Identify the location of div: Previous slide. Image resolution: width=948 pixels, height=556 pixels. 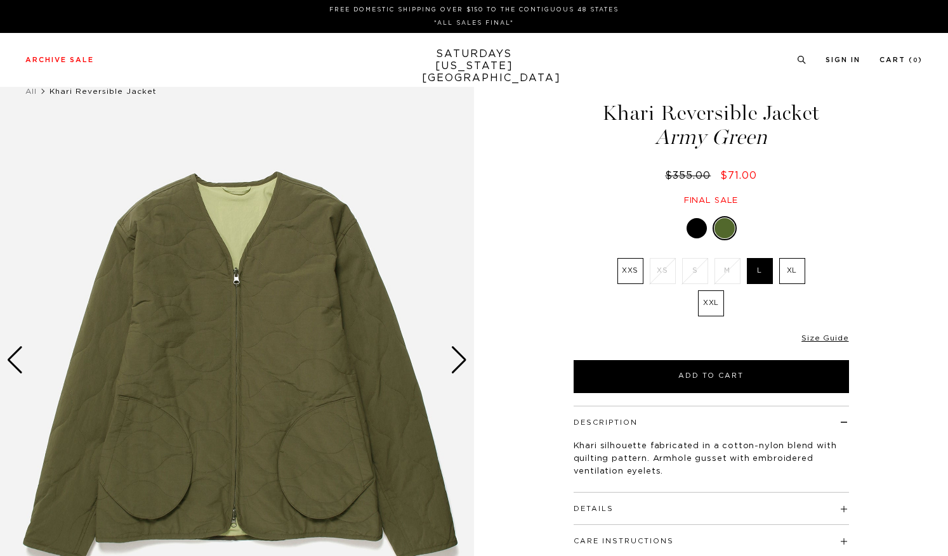
(15, 360).